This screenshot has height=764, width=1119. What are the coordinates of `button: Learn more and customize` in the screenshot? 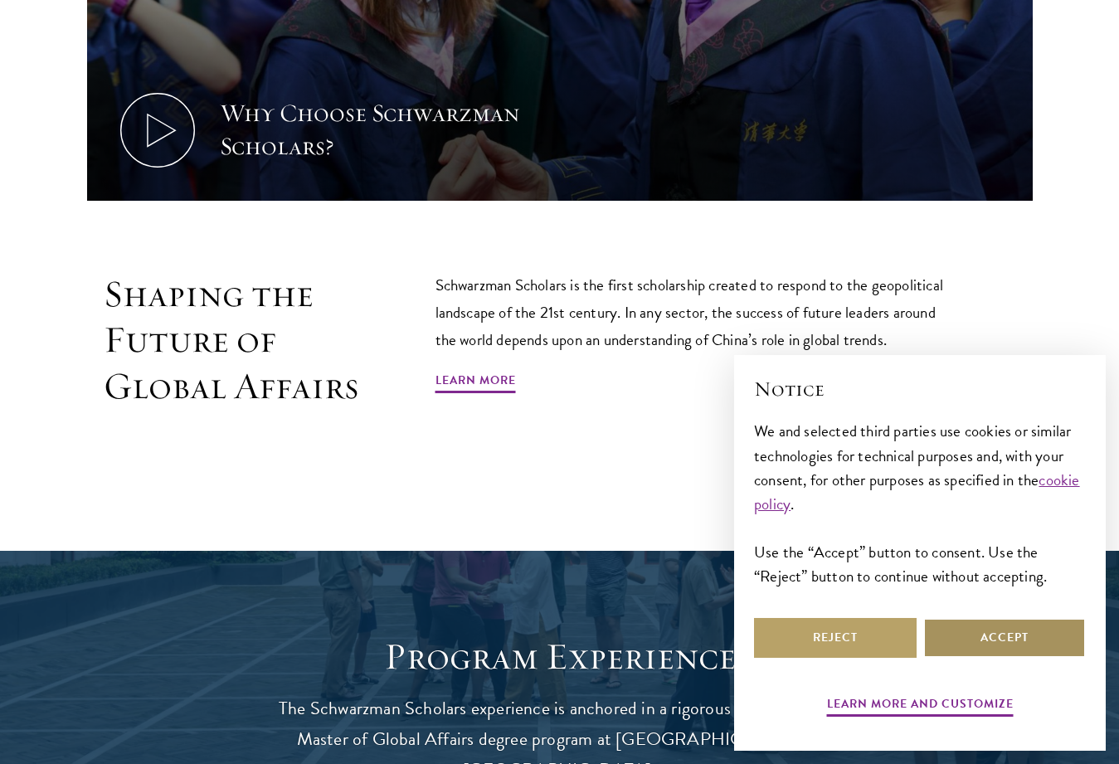 It's located at (920, 706).